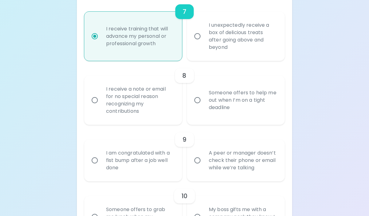 The image size is (369, 216). Describe the element at coordinates (184, 140) in the screenshot. I see `h6: 9` at that location.